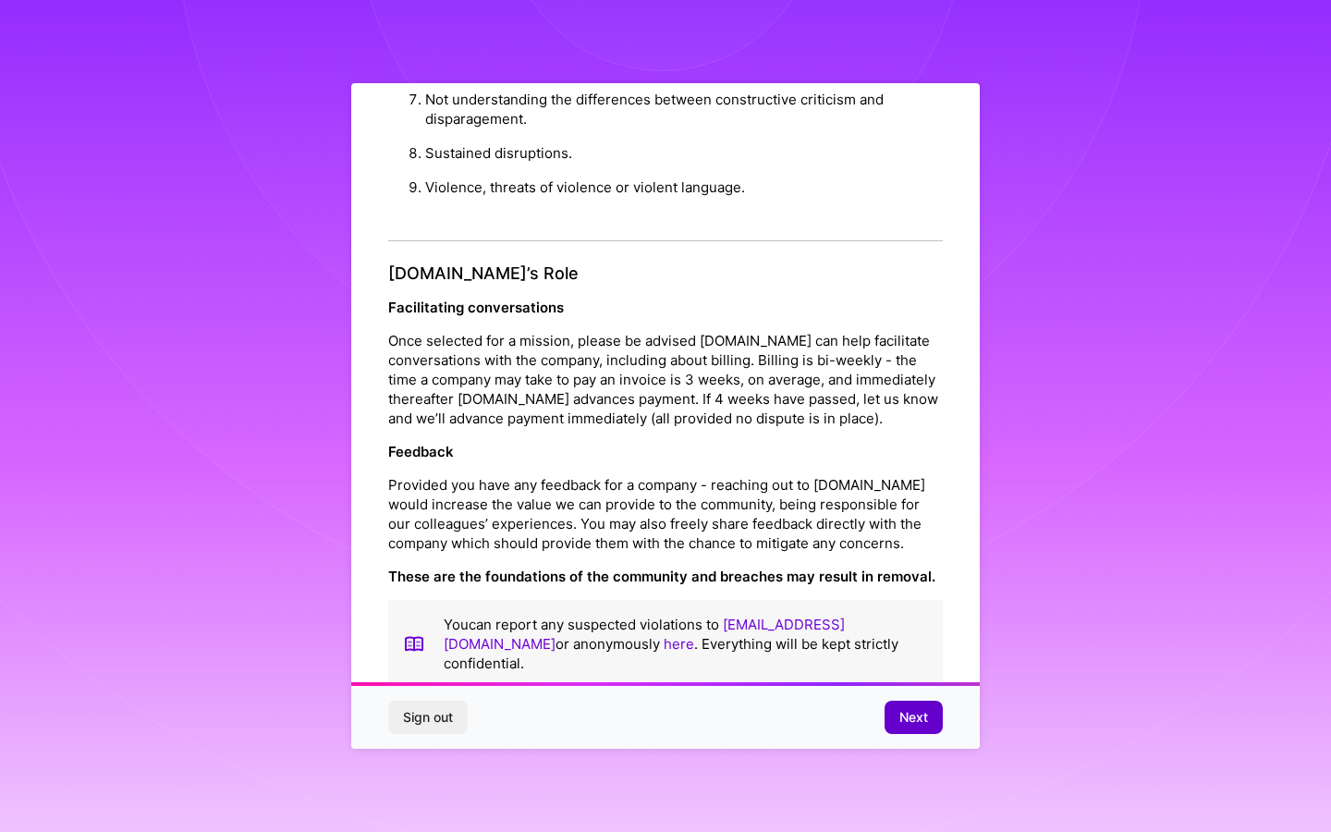 Image resolution: width=1331 pixels, height=832 pixels. I want to click on img: book icon, so click(414, 643).